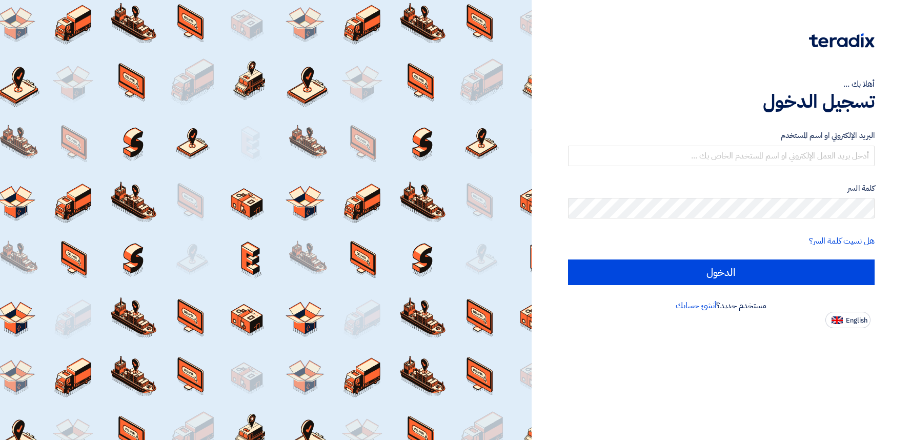 The image size is (911, 440). Describe the element at coordinates (722, 84) in the screenshot. I see `div: أهلا بك ...` at that location.